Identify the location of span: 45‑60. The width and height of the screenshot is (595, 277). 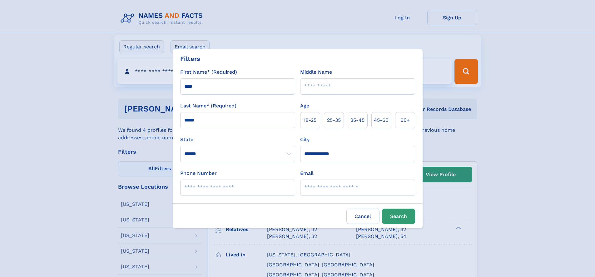
(381, 120).